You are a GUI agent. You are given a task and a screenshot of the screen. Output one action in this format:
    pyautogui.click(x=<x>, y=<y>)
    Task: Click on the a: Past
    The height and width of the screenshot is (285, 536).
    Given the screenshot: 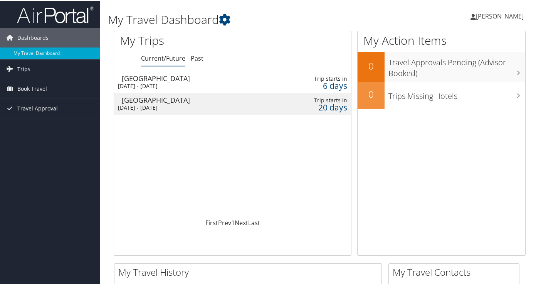 What is the action you would take?
    pyautogui.click(x=197, y=57)
    